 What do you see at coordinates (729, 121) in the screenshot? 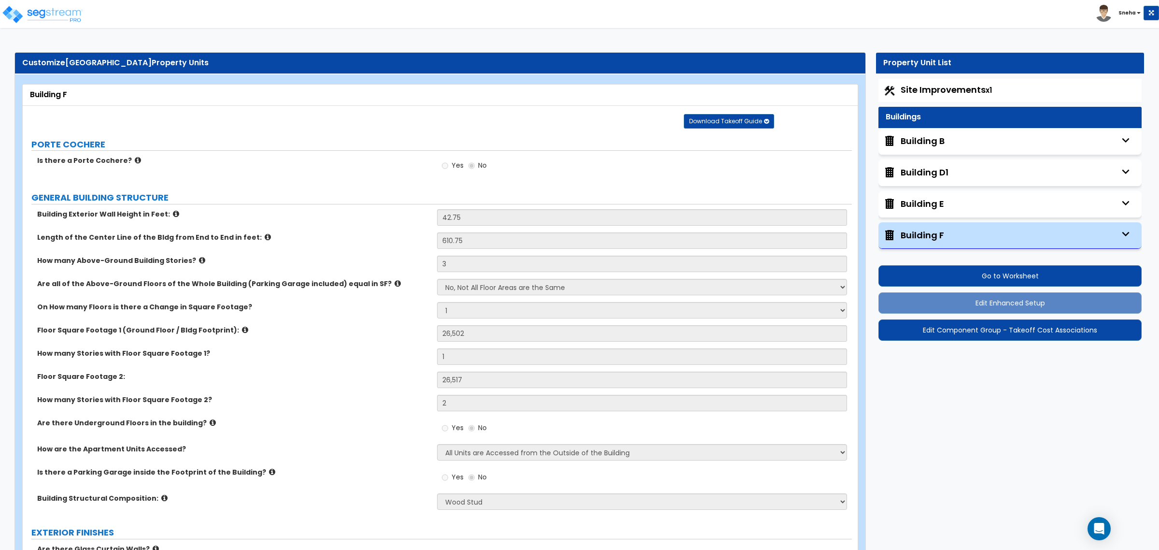
I see `button: Download Takeoff Guide` at bounding box center [729, 121].